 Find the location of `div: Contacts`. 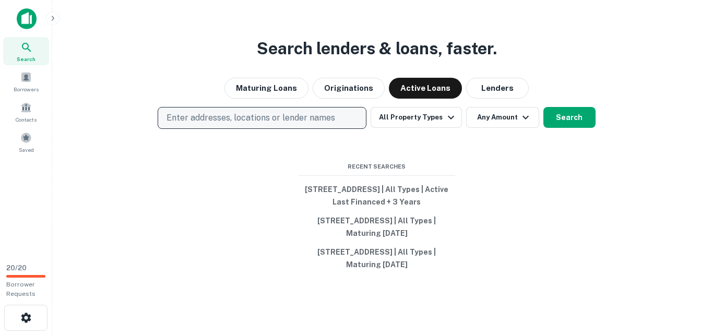

div: Contacts is located at coordinates (26, 112).